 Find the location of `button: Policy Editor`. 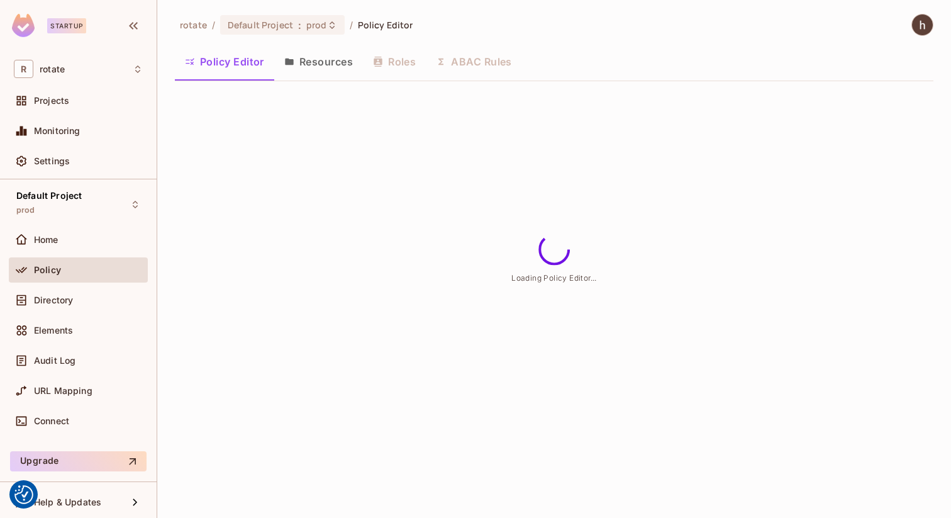

button: Policy Editor is located at coordinates (225, 62).